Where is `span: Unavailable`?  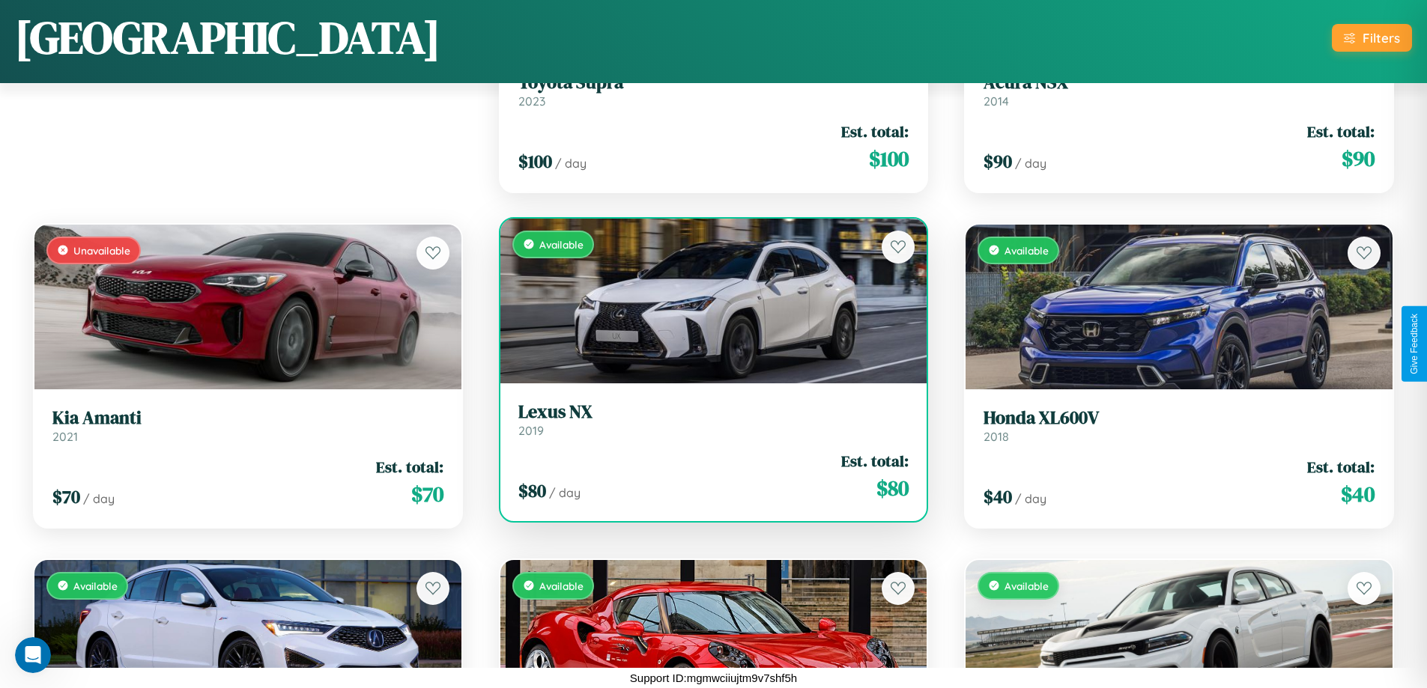 span: Unavailable is located at coordinates (102, 250).